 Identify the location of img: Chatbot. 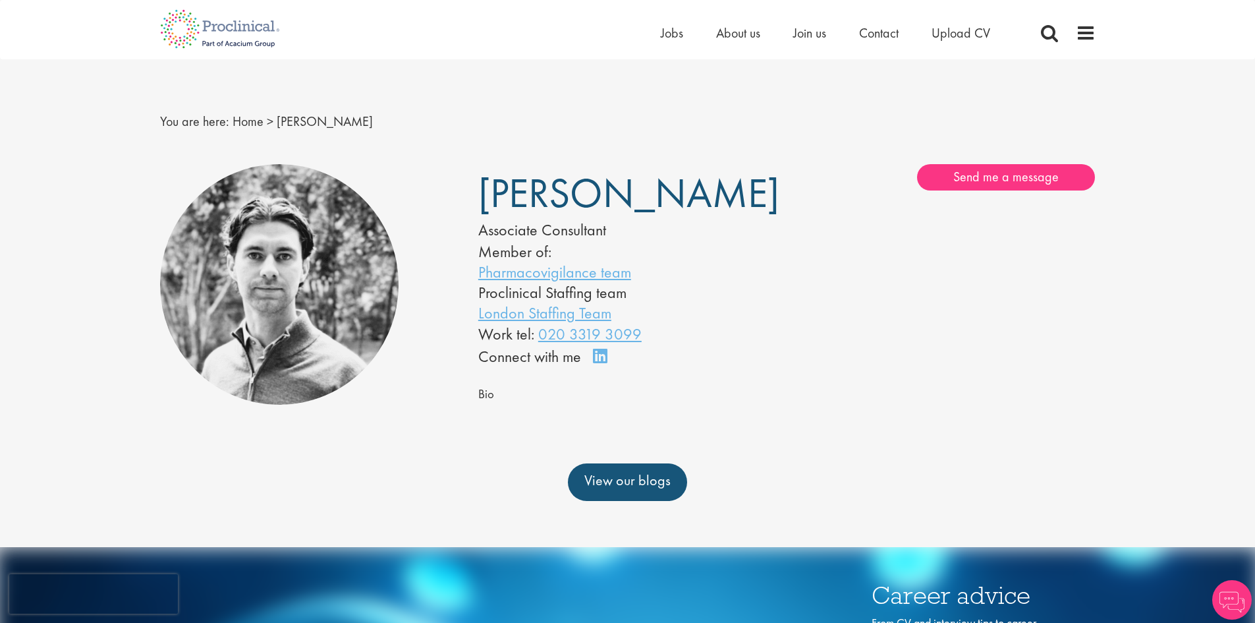
(1232, 599).